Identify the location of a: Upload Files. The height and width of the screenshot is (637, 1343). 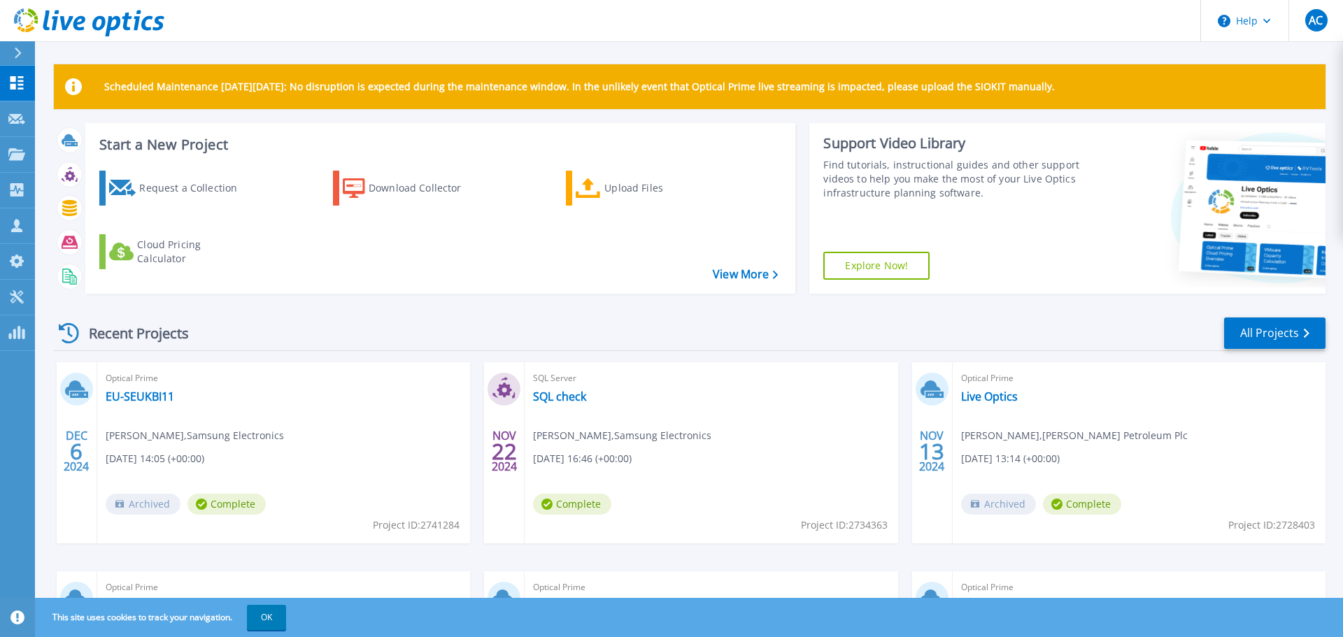
(644, 188).